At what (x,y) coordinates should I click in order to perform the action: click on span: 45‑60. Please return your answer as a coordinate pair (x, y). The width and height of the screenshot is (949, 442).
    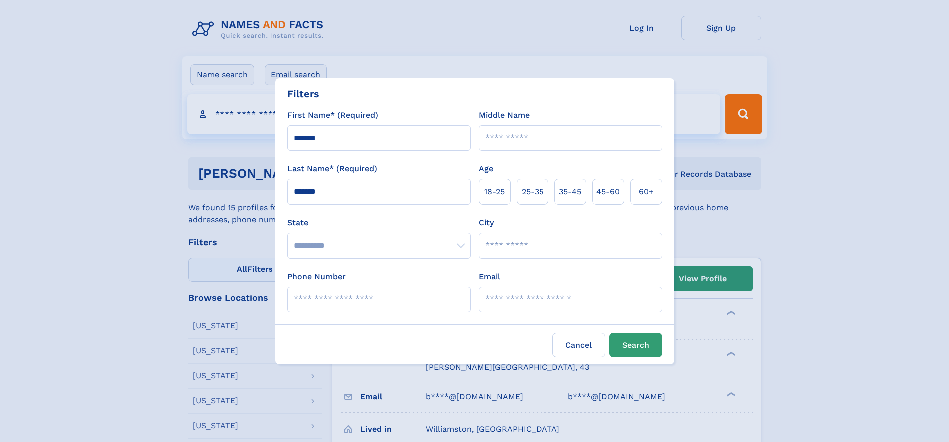
    Looking at the image, I should click on (608, 192).